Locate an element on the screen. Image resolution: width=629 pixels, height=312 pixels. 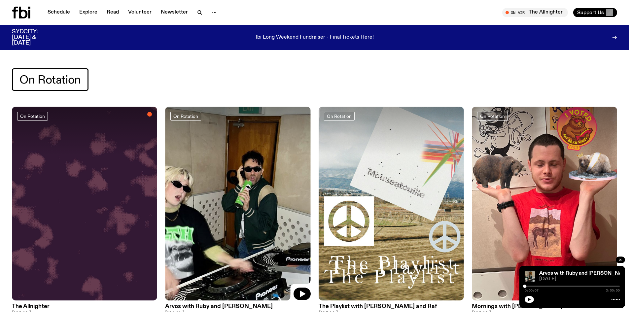
img: Ruby wears a Collarbones t shirt and pretends to play the DJ decks, Al sings into a pringles can.... is located at coordinates (530, 276).